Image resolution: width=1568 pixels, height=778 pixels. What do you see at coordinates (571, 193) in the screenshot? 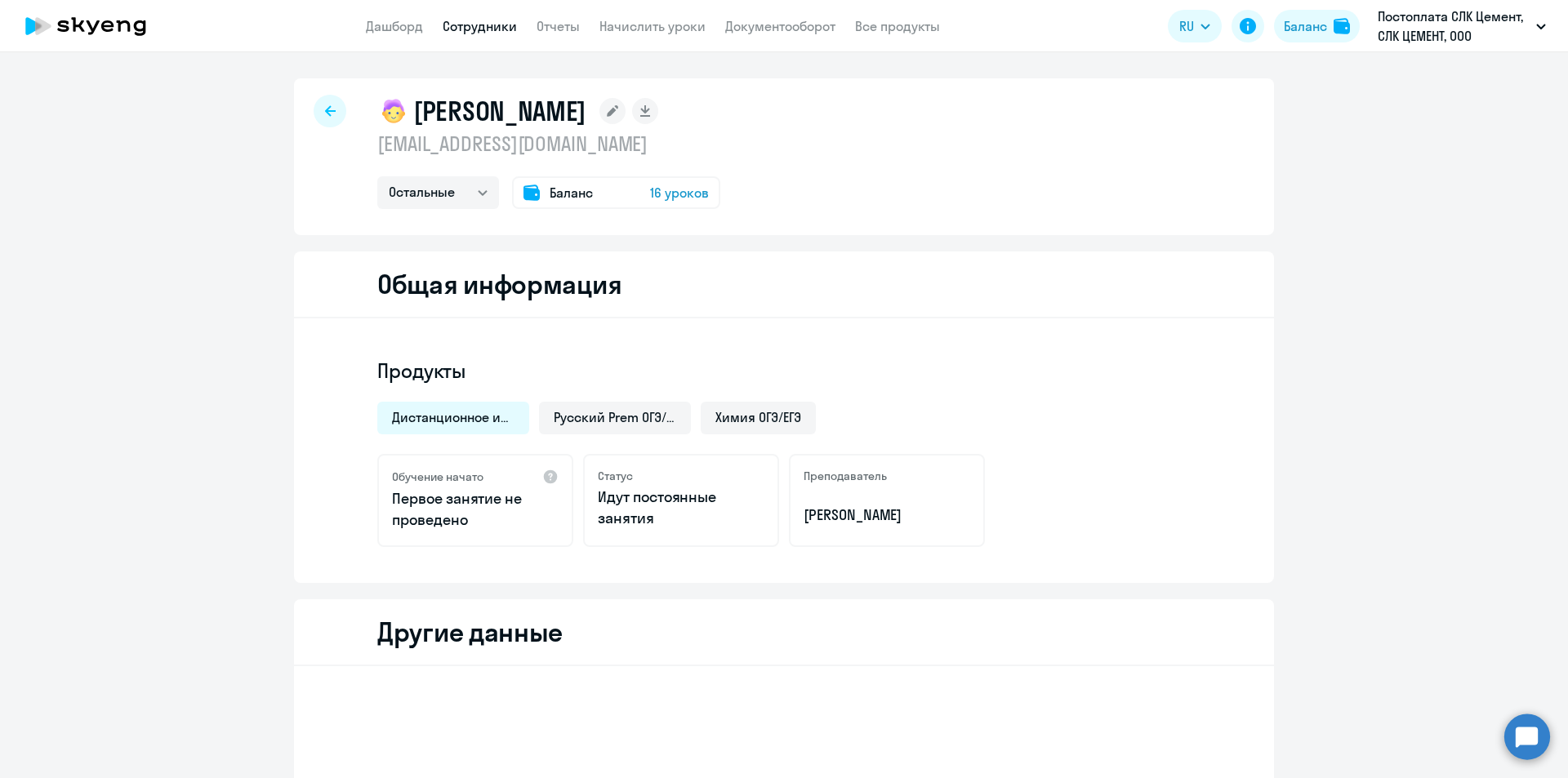
I see `span: Баланс` at bounding box center [571, 193].